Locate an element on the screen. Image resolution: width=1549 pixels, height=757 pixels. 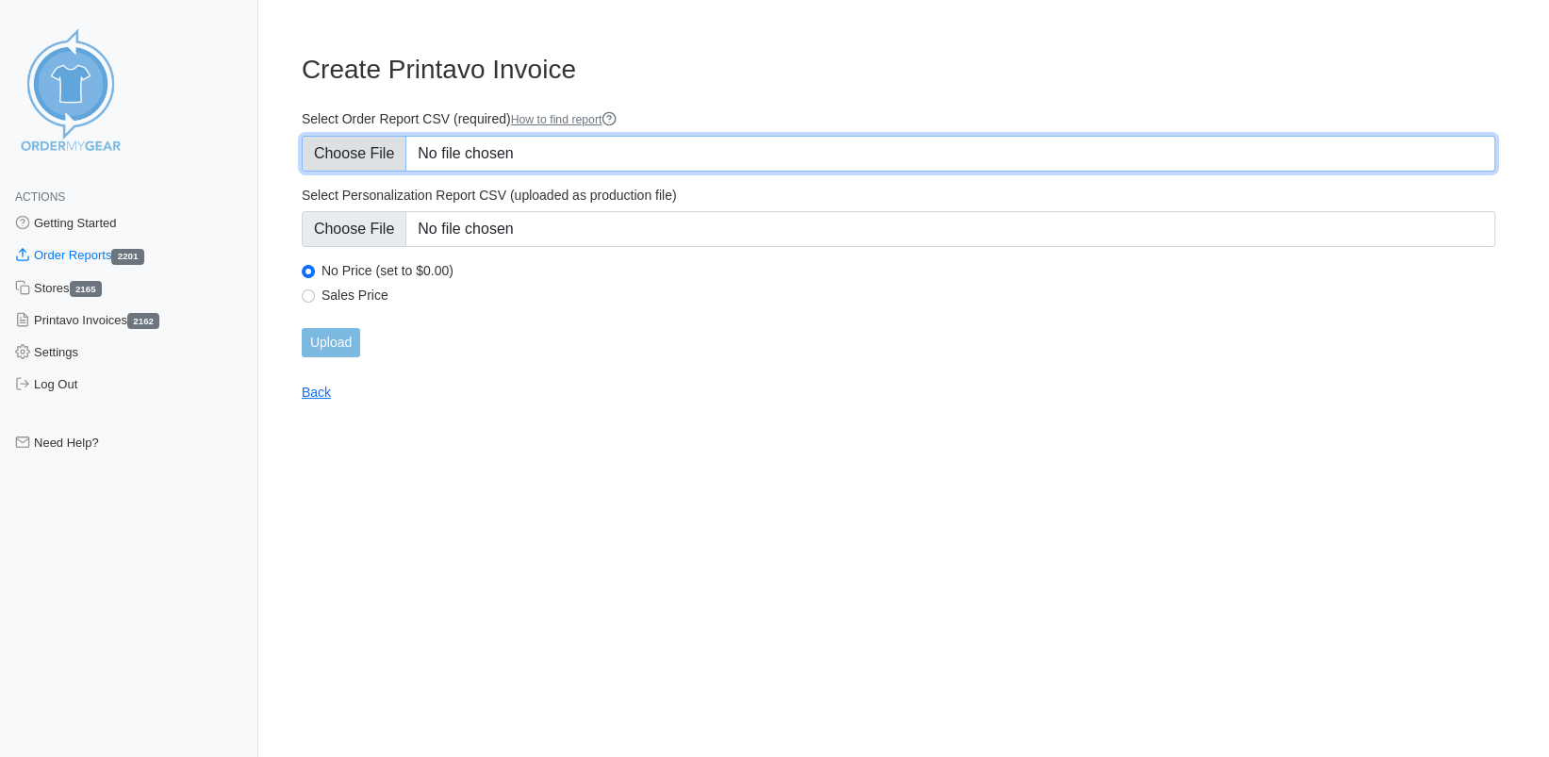
span: 2165 is located at coordinates (86, 289).